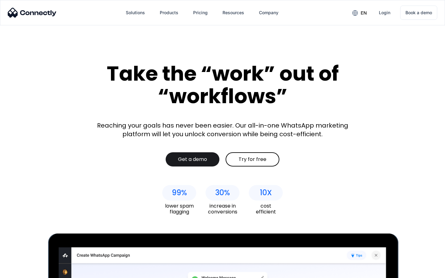  Describe the element at coordinates (252, 159) in the screenshot. I see `div: Try for free` at that location.